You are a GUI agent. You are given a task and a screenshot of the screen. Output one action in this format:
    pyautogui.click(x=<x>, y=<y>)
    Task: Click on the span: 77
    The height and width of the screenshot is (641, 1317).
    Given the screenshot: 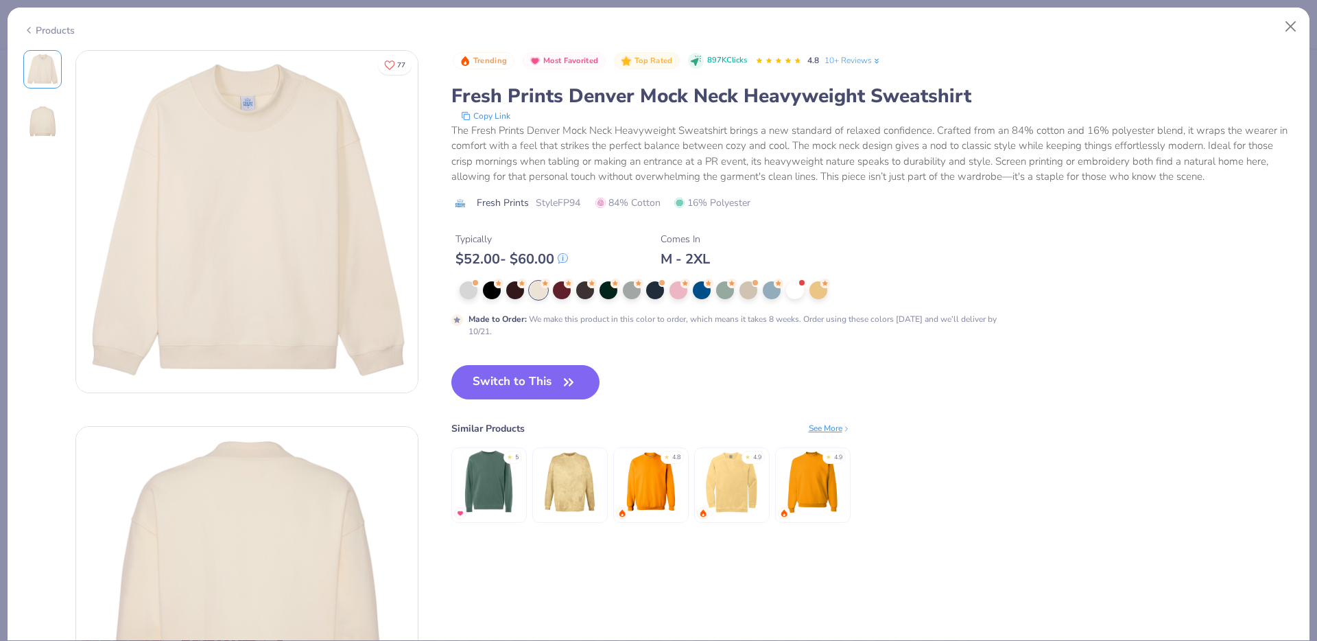 What is the action you would take?
    pyautogui.click(x=401, y=65)
    